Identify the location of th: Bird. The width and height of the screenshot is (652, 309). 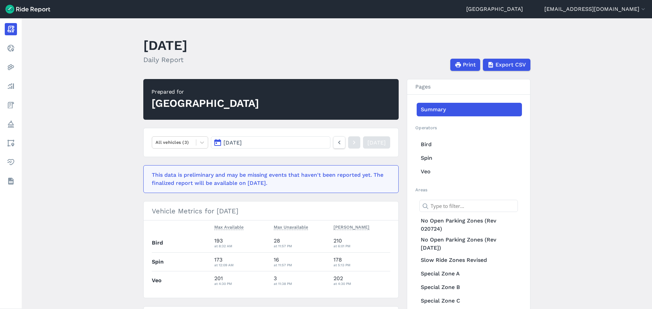
(182, 243).